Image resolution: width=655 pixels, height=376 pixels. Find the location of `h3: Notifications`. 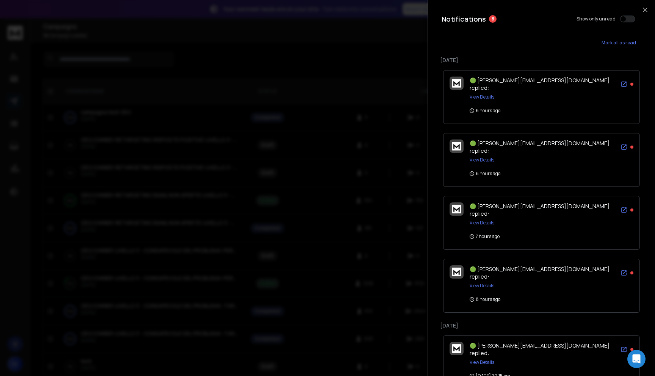

h3: Notifications is located at coordinates (464, 19).